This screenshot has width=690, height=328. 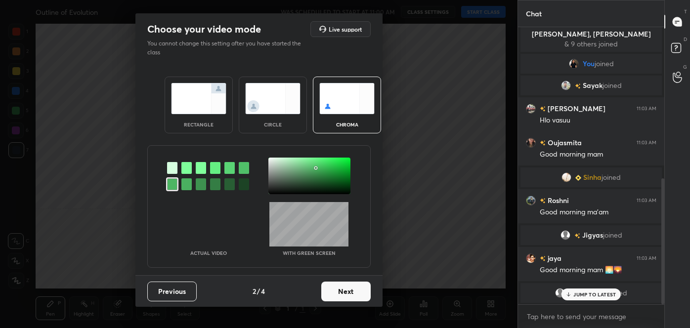 What do you see at coordinates (566, 86) in the screenshot?
I see `img: 3` at bounding box center [566, 86].